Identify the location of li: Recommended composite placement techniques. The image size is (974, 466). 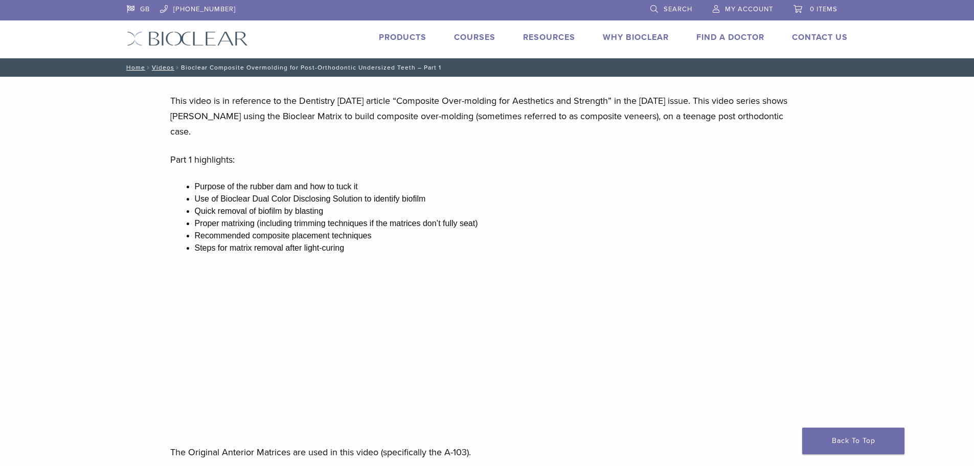
(500, 236).